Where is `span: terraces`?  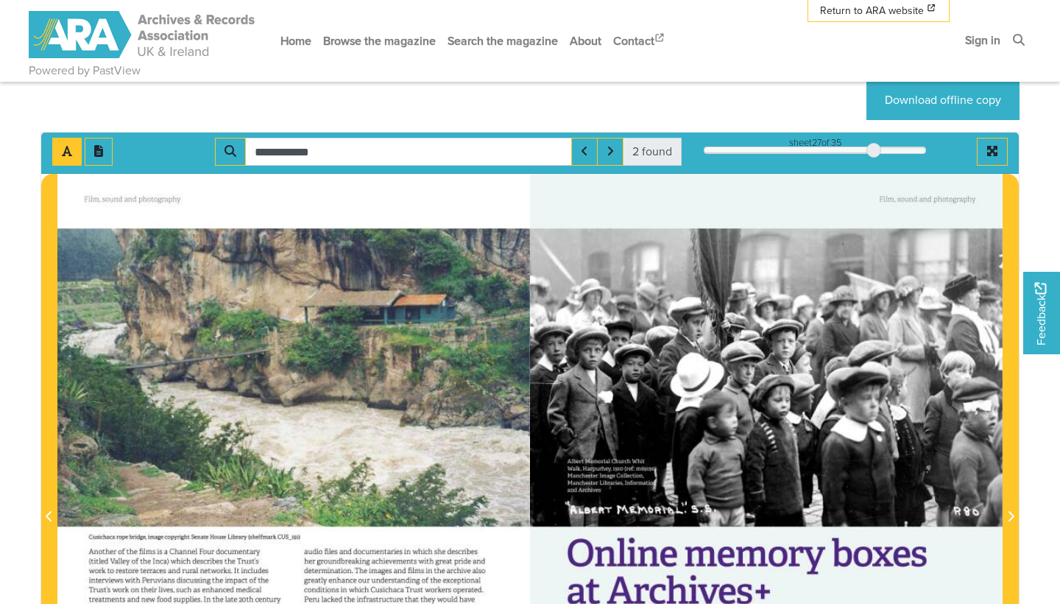 span: terraces is located at coordinates (151, 570).